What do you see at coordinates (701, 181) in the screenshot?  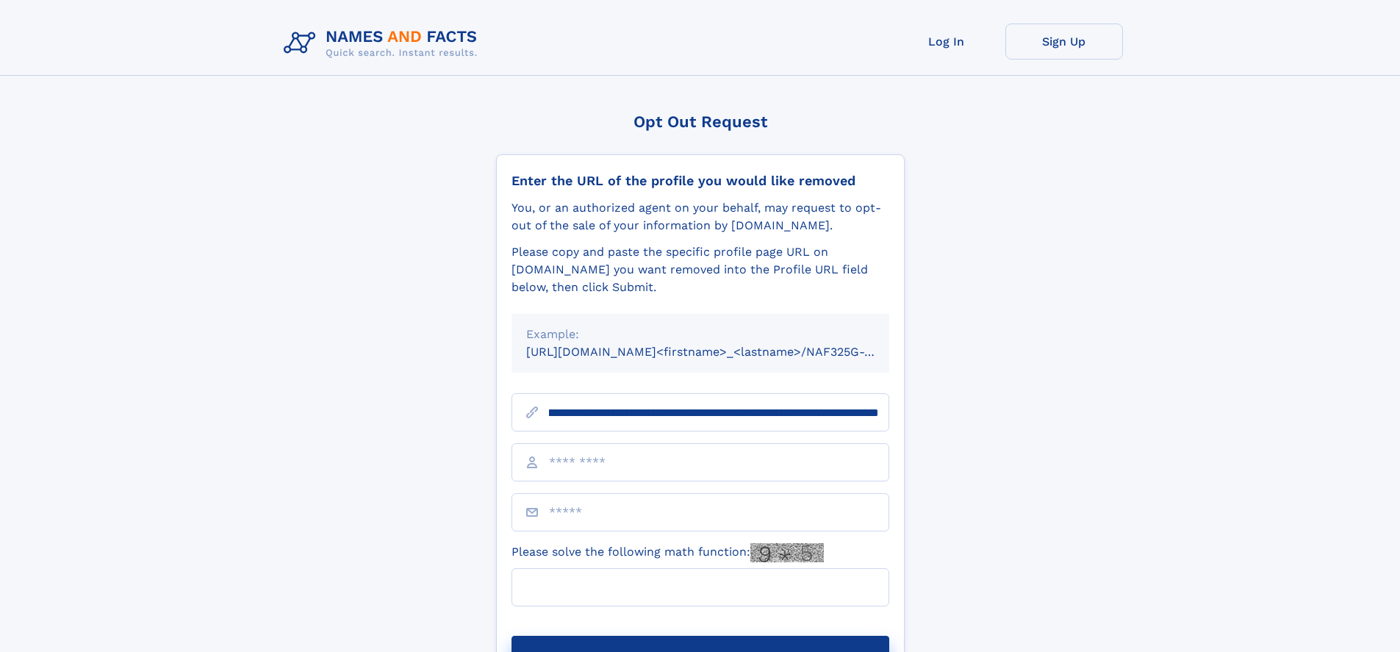 I see `div: Enter the URL of the profile you would like removed` at bounding box center [701, 181].